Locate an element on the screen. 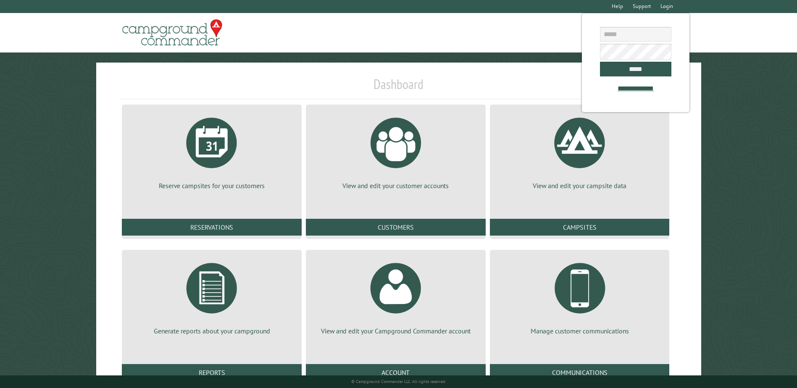 This screenshot has height=388, width=797. a: View and edit your campsite data is located at coordinates (580, 151).